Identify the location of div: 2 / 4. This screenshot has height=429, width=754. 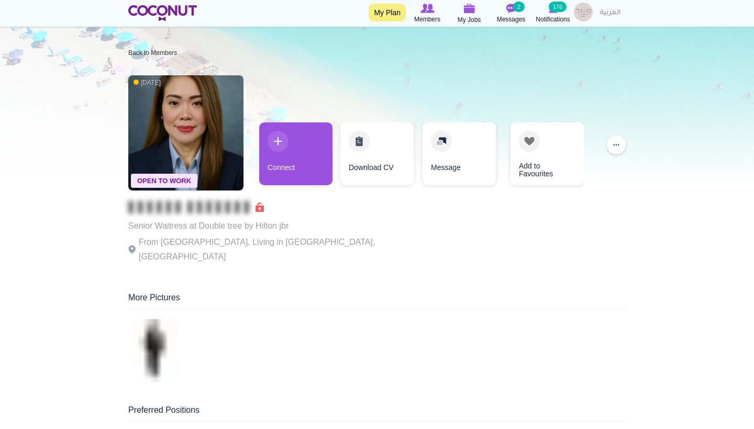
(377, 156).